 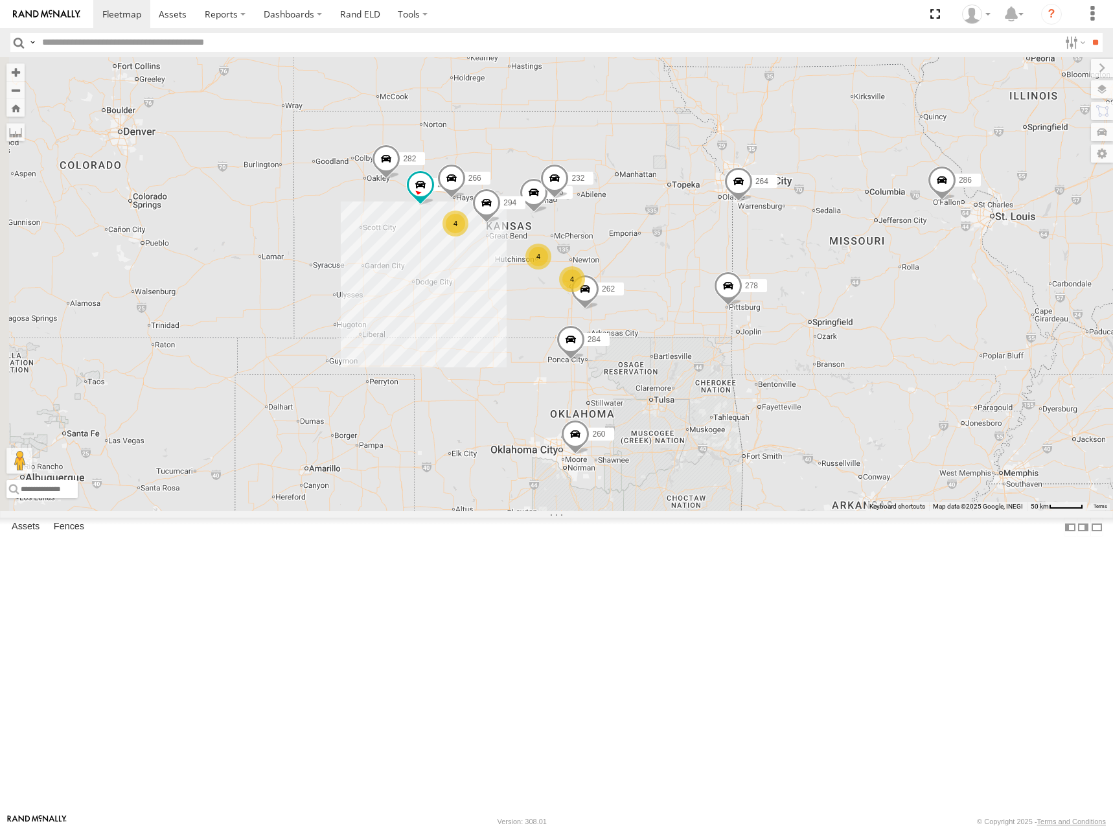 What do you see at coordinates (1073, 42) in the screenshot?
I see `label: Search Filter Options` at bounding box center [1073, 42].